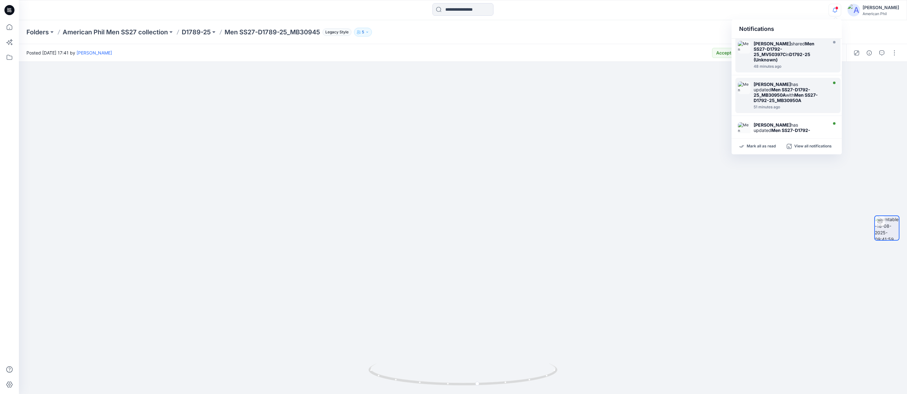 The height and width of the screenshot is (394, 907). I want to click on img: avatar, so click(853, 10).